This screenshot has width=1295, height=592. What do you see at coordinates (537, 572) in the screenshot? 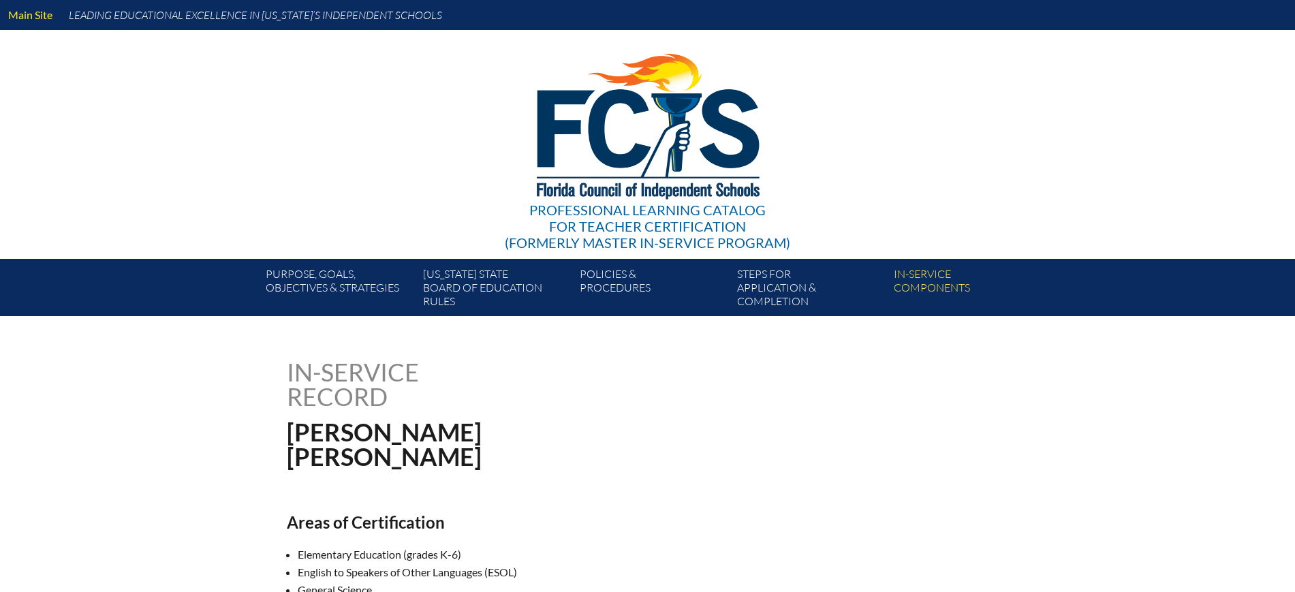
I see `li: English to Speakers of Other Languages (ESOL)` at bounding box center [537, 572].